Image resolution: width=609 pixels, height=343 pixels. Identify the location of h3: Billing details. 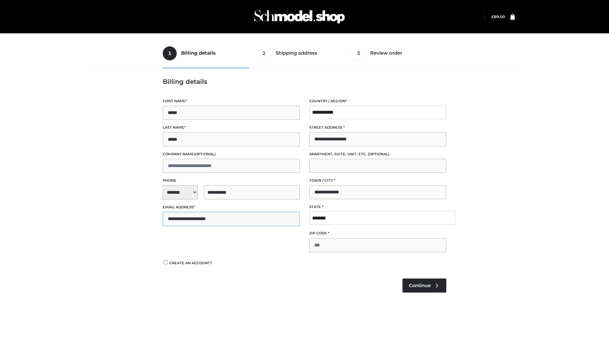
(305, 82).